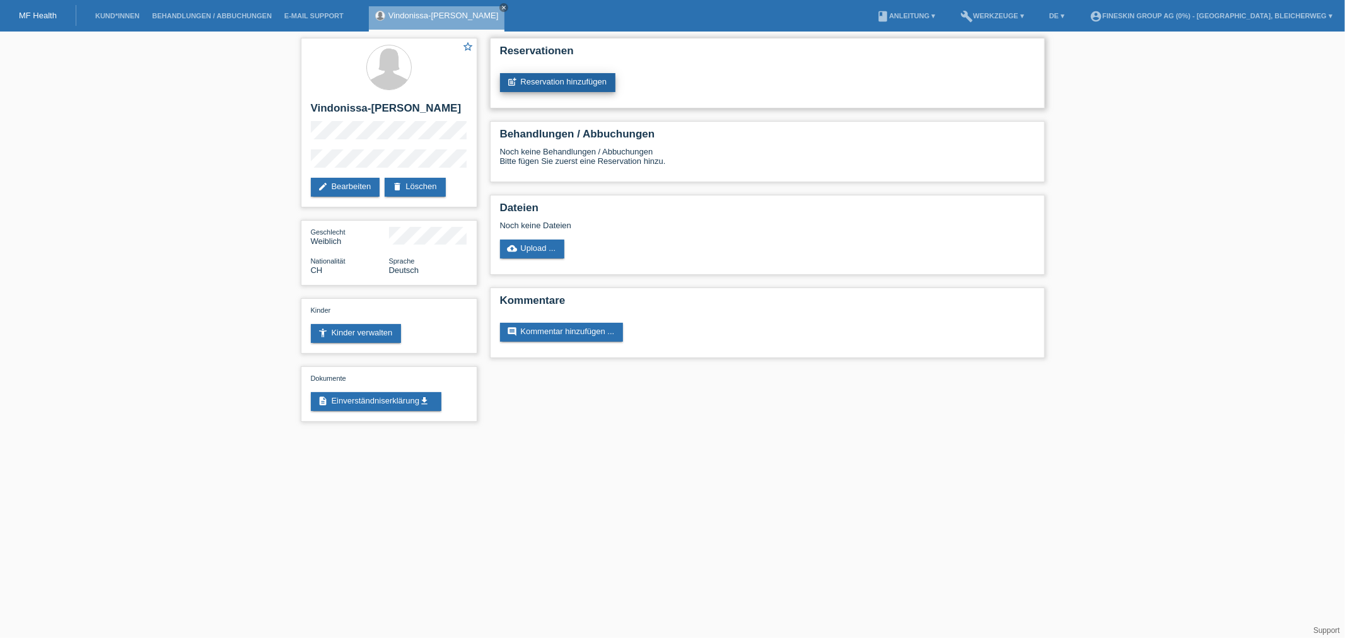  I want to click on span: Schweiz, so click(317, 270).